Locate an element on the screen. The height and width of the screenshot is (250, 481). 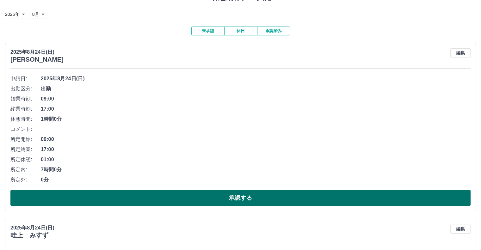
span: 2025年8月24日(日) is located at coordinates (255, 79).